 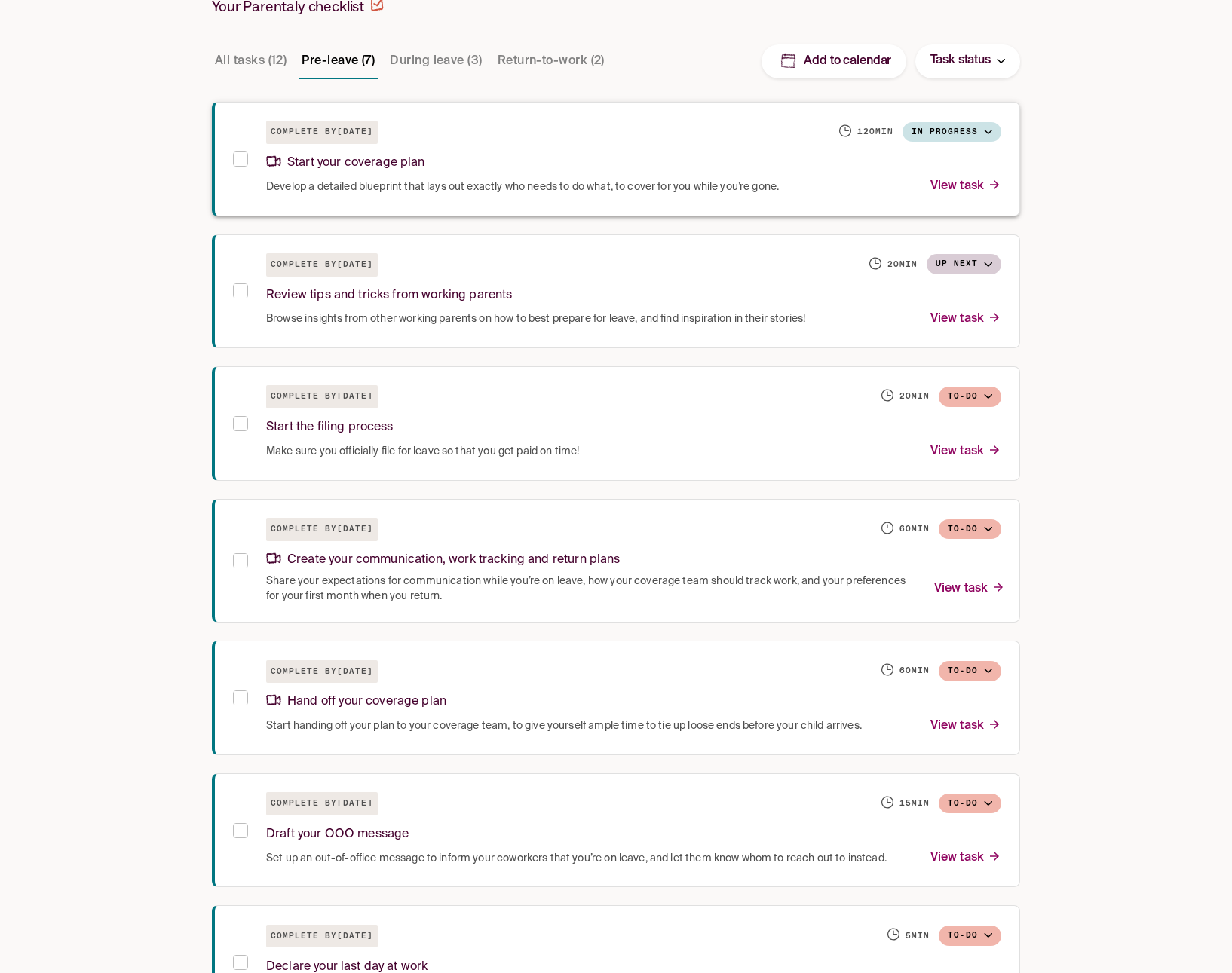 What do you see at coordinates (834, 61) in the screenshot?
I see `button: Add to calendar` at bounding box center [834, 61].